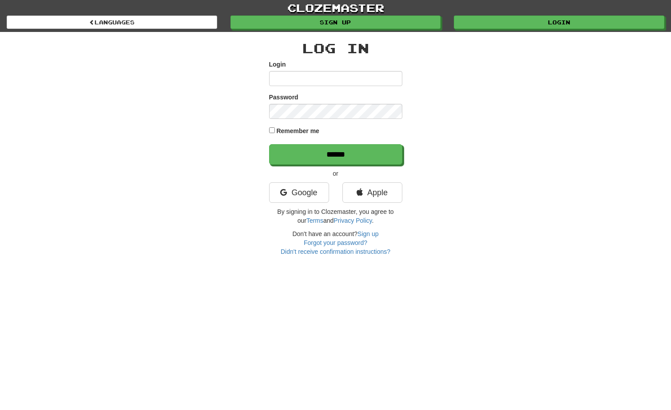 This screenshot has height=410, width=671. What do you see at coordinates (299, 193) in the screenshot?
I see `a: Google` at bounding box center [299, 193].